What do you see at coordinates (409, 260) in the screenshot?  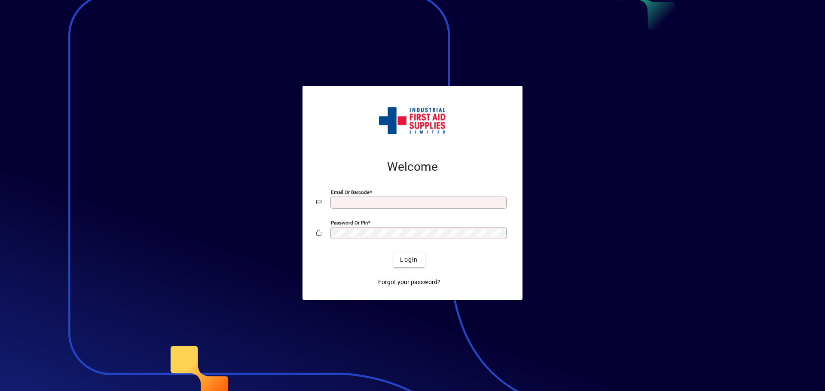 I see `span: Login` at bounding box center [409, 260].